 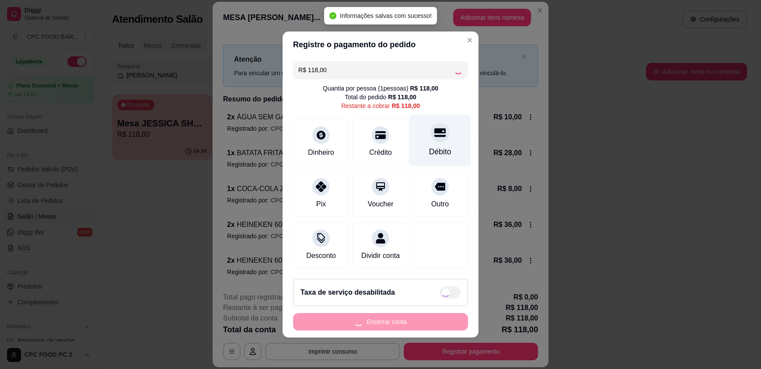 I want to click on span: check-circle, so click(x=333, y=16).